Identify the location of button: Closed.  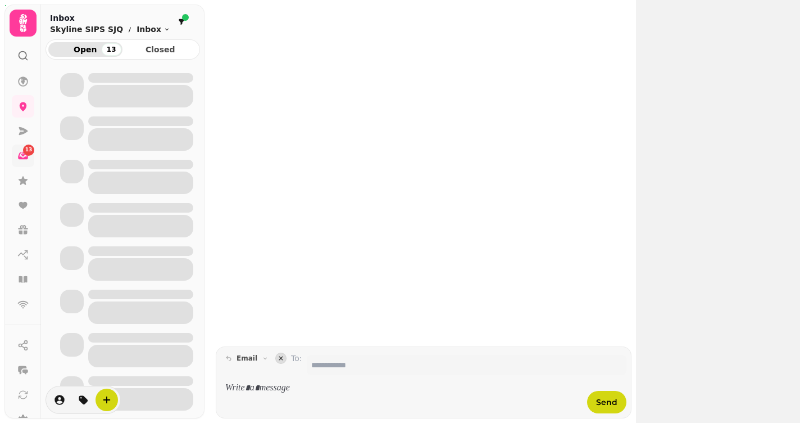
(161, 49).